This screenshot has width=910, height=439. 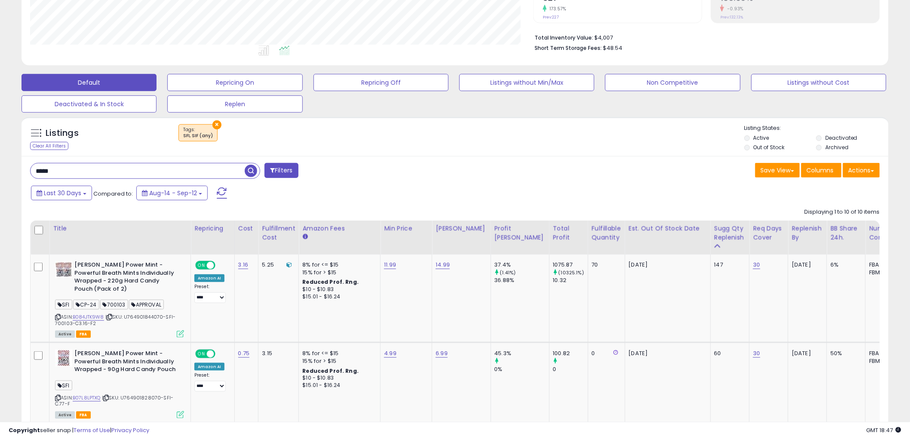 I want to click on div: FBM: 1, so click(x=883, y=361).